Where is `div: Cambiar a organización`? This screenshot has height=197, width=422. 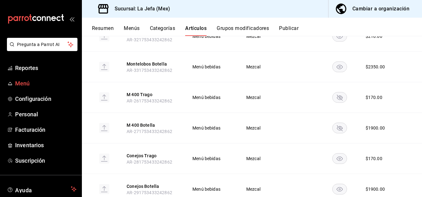
div: Cambiar a organización is located at coordinates (380, 9).